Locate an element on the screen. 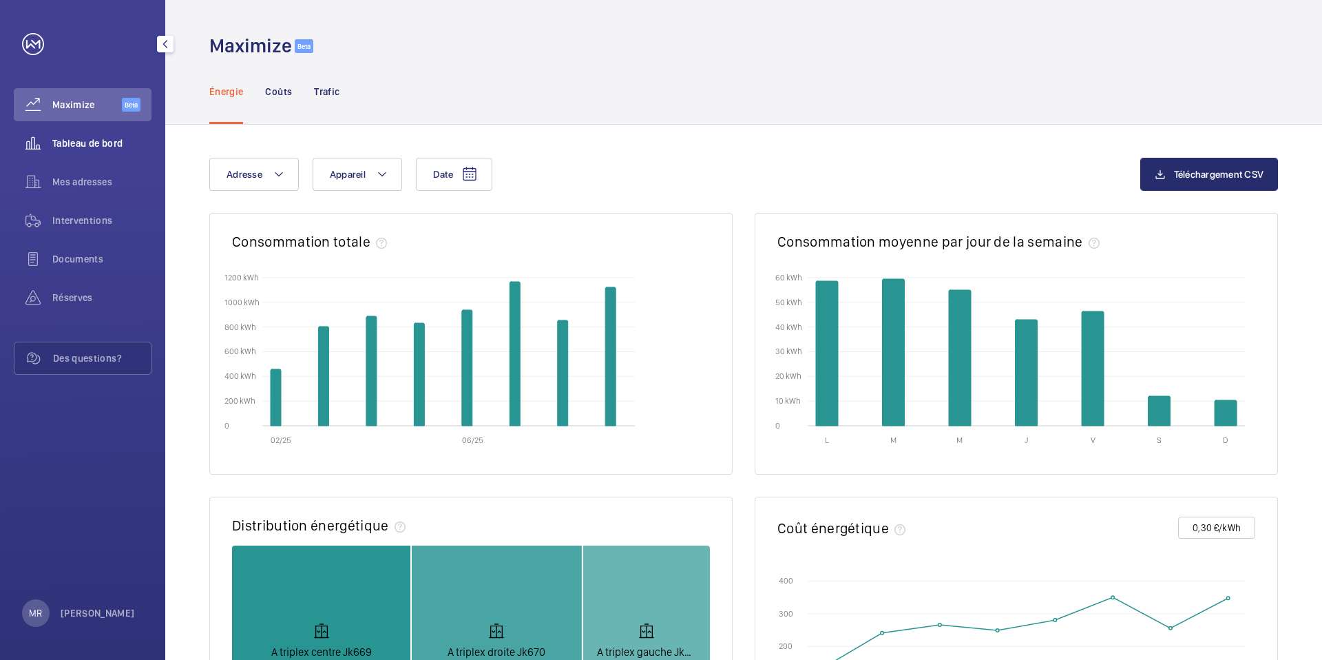 The height and width of the screenshot is (660, 1322). button: Adresse is located at coordinates (254, 174).